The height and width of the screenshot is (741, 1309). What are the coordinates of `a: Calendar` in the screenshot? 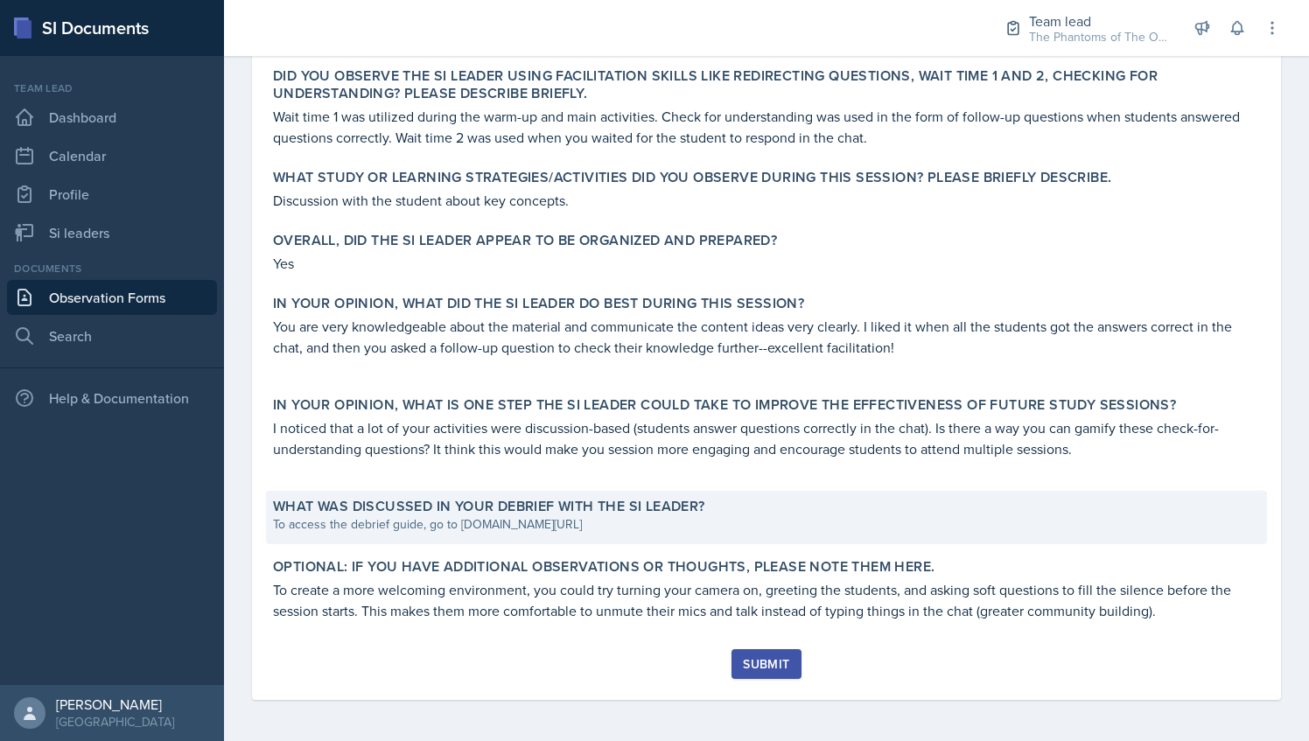 It's located at (112, 156).